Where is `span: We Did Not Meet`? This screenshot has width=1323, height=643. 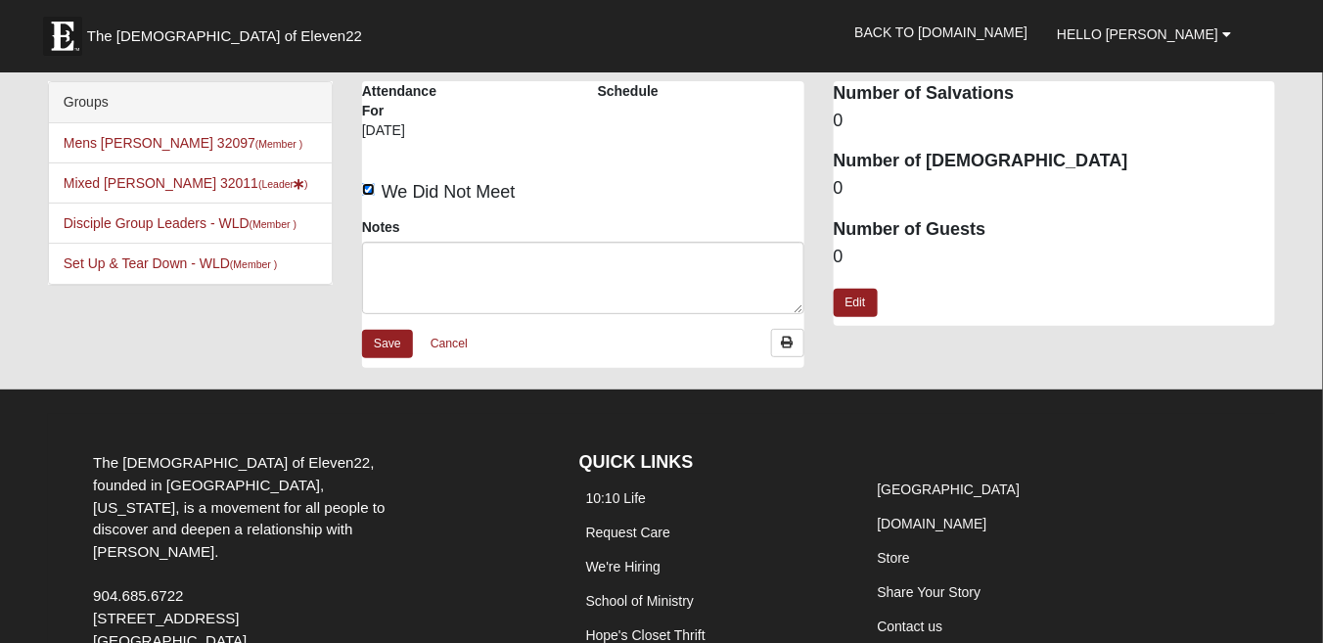
span: We Did Not Meet is located at coordinates (448, 192).